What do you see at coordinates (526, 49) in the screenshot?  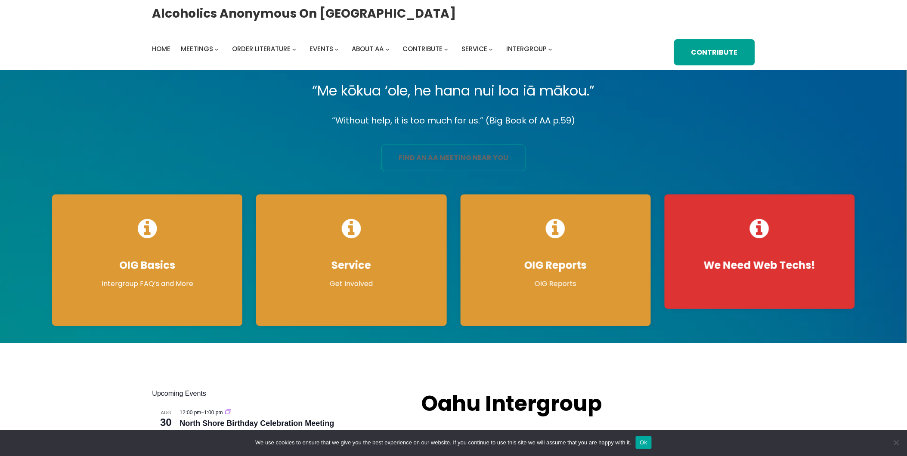 I see `a: Intergroup` at bounding box center [526, 49].